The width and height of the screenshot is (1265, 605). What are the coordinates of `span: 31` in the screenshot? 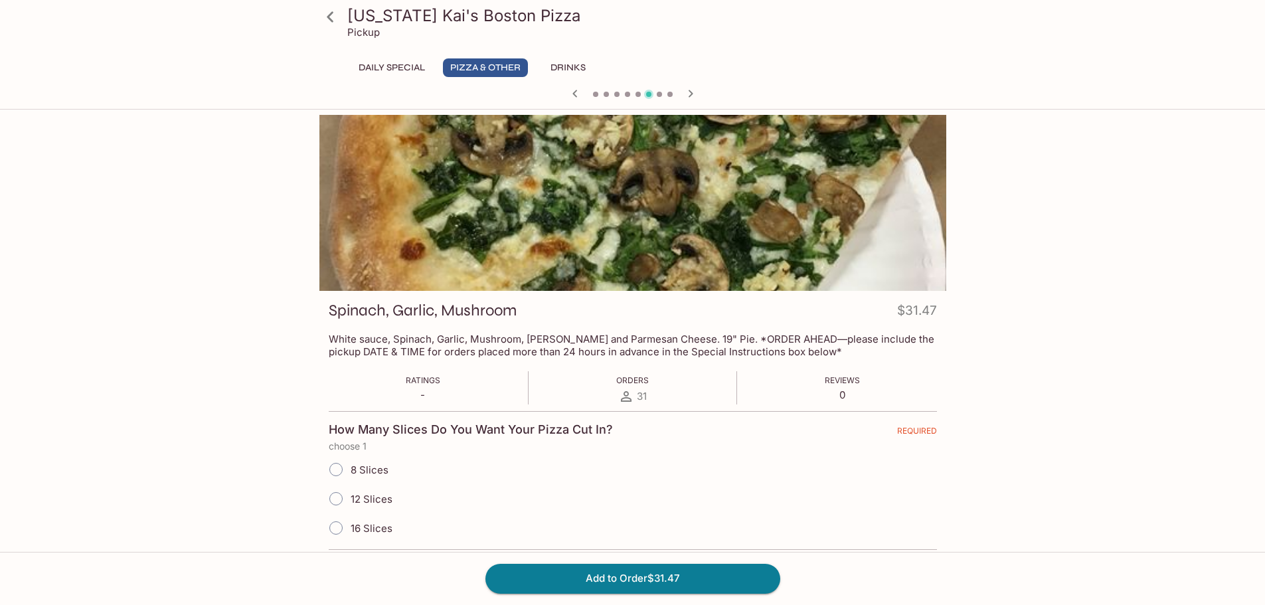 It's located at (642, 396).